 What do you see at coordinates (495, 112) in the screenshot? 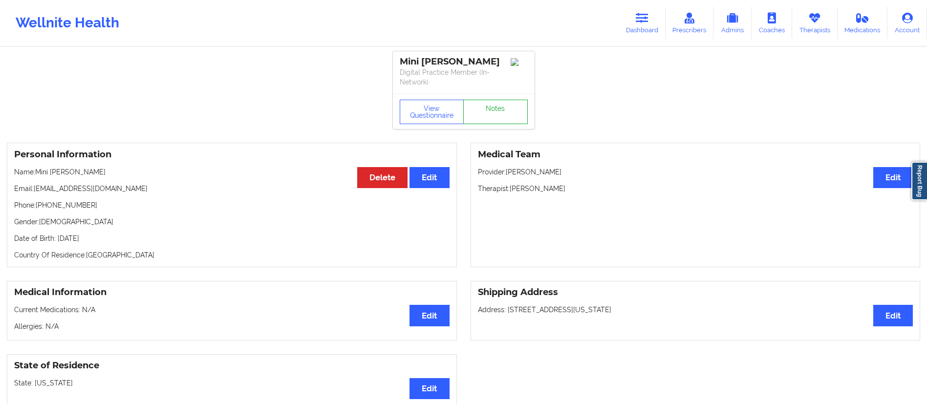
I see `a: Notes` at bounding box center [495, 112].